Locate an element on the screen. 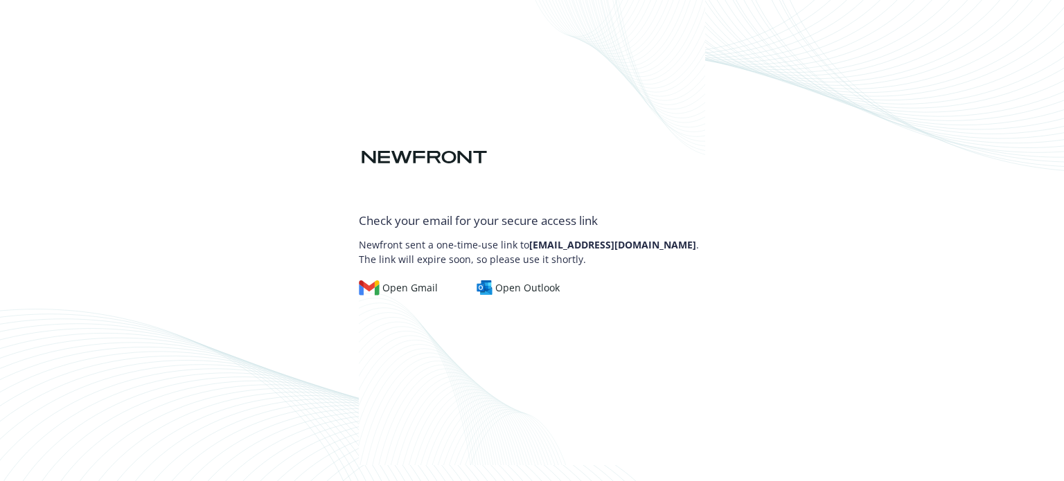 The width and height of the screenshot is (1064, 481). img: Newfront logo is located at coordinates (424, 157).